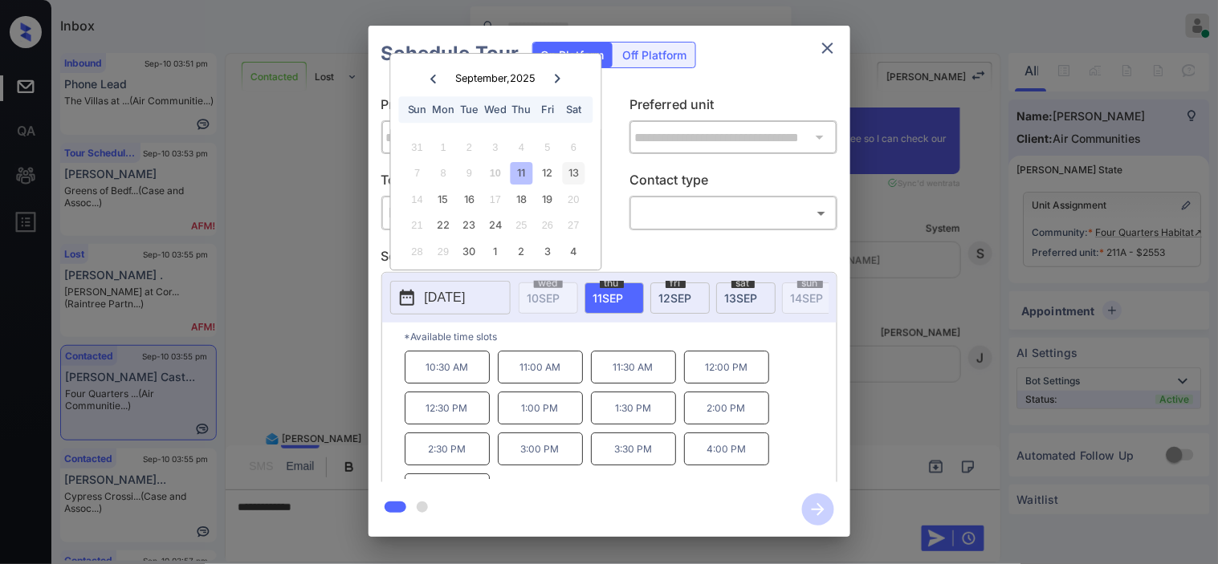  Describe the element at coordinates (540, 367) in the screenshot. I see `p: 11:00 AM` at that location.